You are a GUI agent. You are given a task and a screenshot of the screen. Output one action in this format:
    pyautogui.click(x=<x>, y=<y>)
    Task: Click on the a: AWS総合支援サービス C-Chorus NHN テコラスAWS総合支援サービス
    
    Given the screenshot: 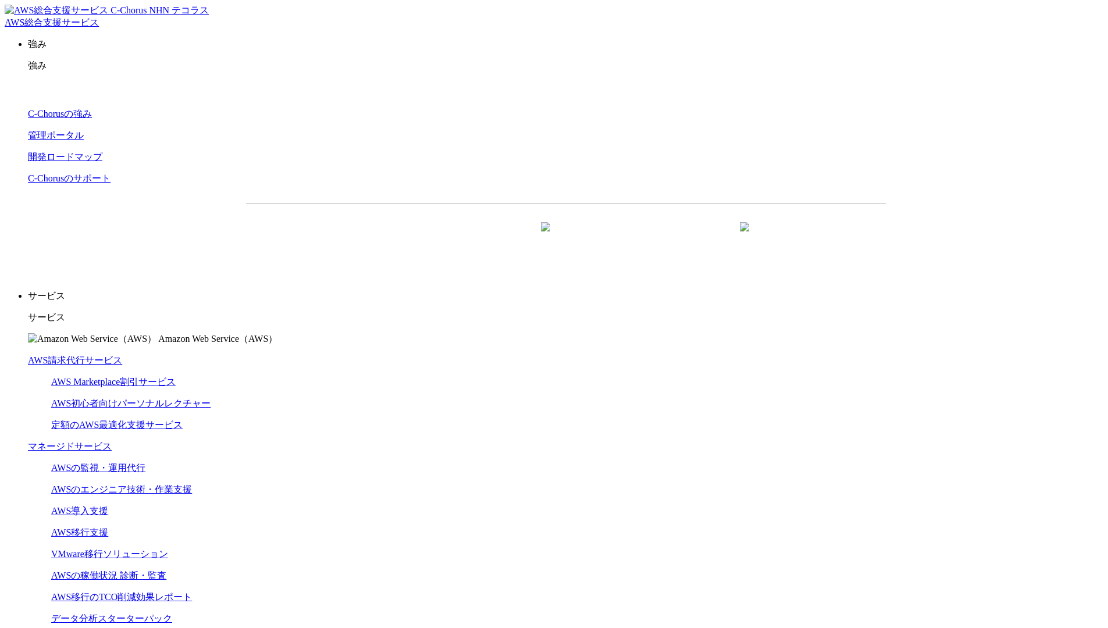 What is the action you would take?
    pyautogui.click(x=106, y=16)
    